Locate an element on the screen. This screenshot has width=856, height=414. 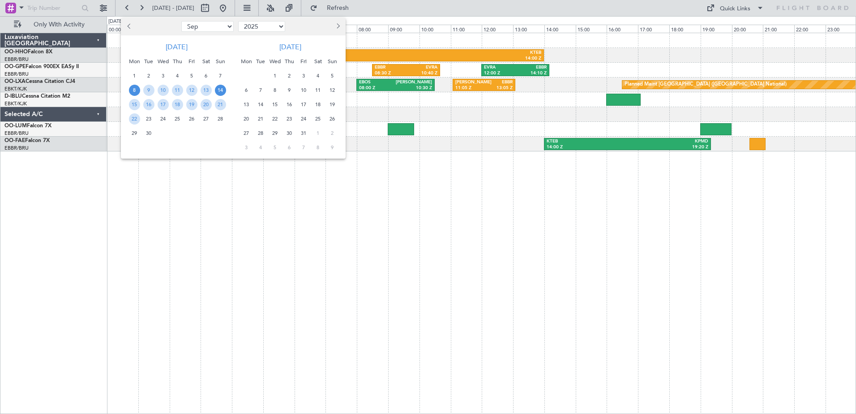
span: 16 is located at coordinates (289, 104).